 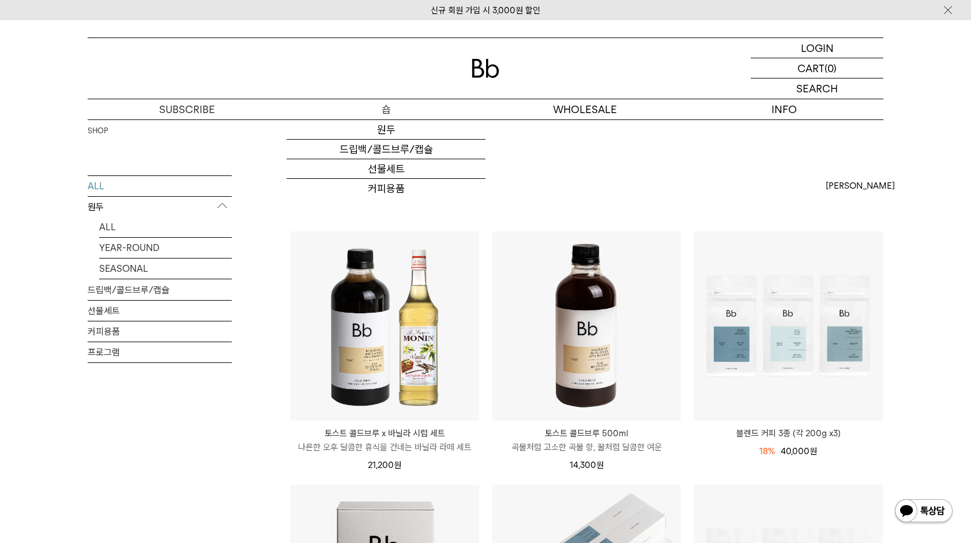 What do you see at coordinates (385, 326) in the screenshot?
I see `a: 토스트 콜드브루 x 바닐라 시럽 세트` at bounding box center [385, 326].